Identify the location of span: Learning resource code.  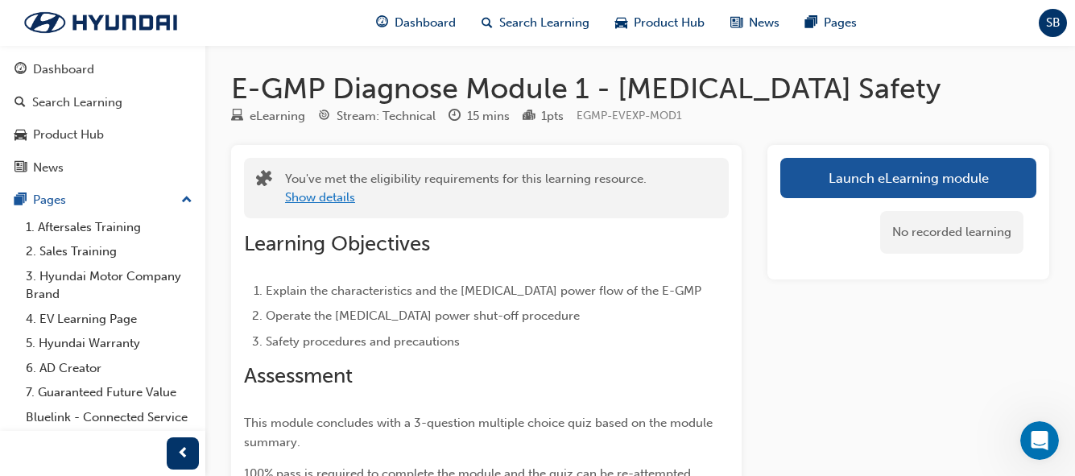
(629, 115).